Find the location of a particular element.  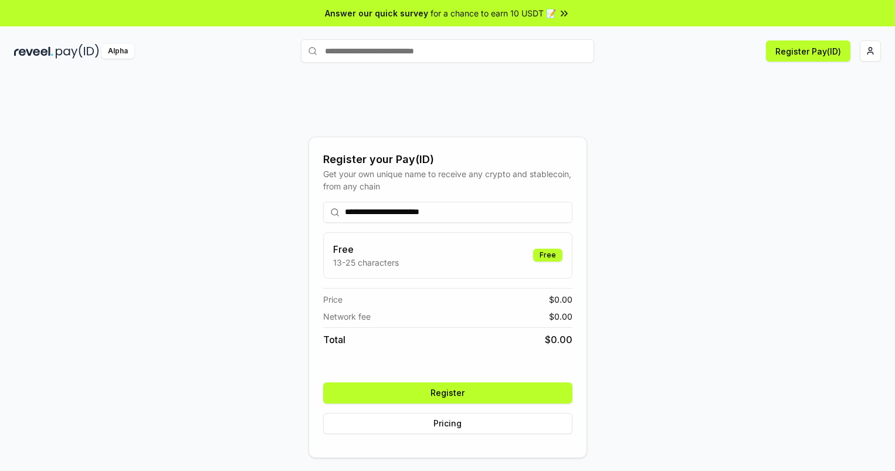

span: Answer our quick survey is located at coordinates (376, 13).